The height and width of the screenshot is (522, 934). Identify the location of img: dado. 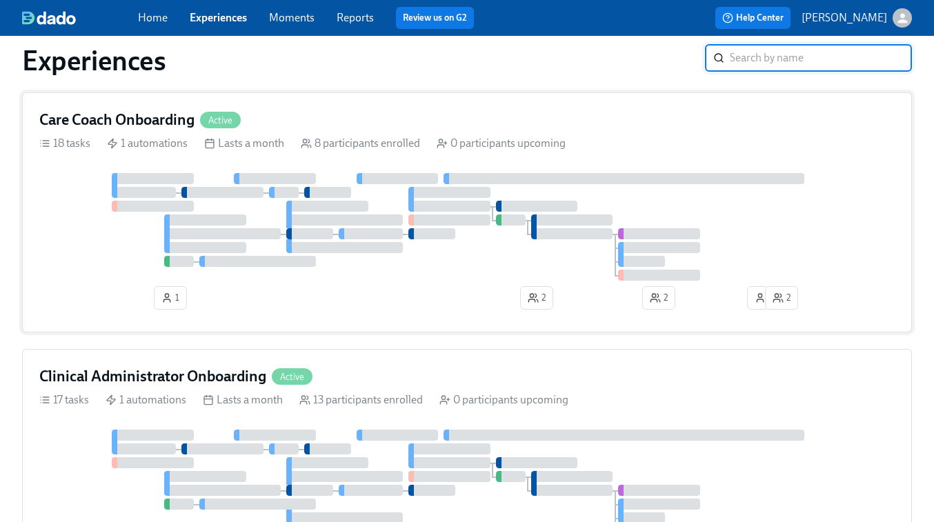
(49, 18).